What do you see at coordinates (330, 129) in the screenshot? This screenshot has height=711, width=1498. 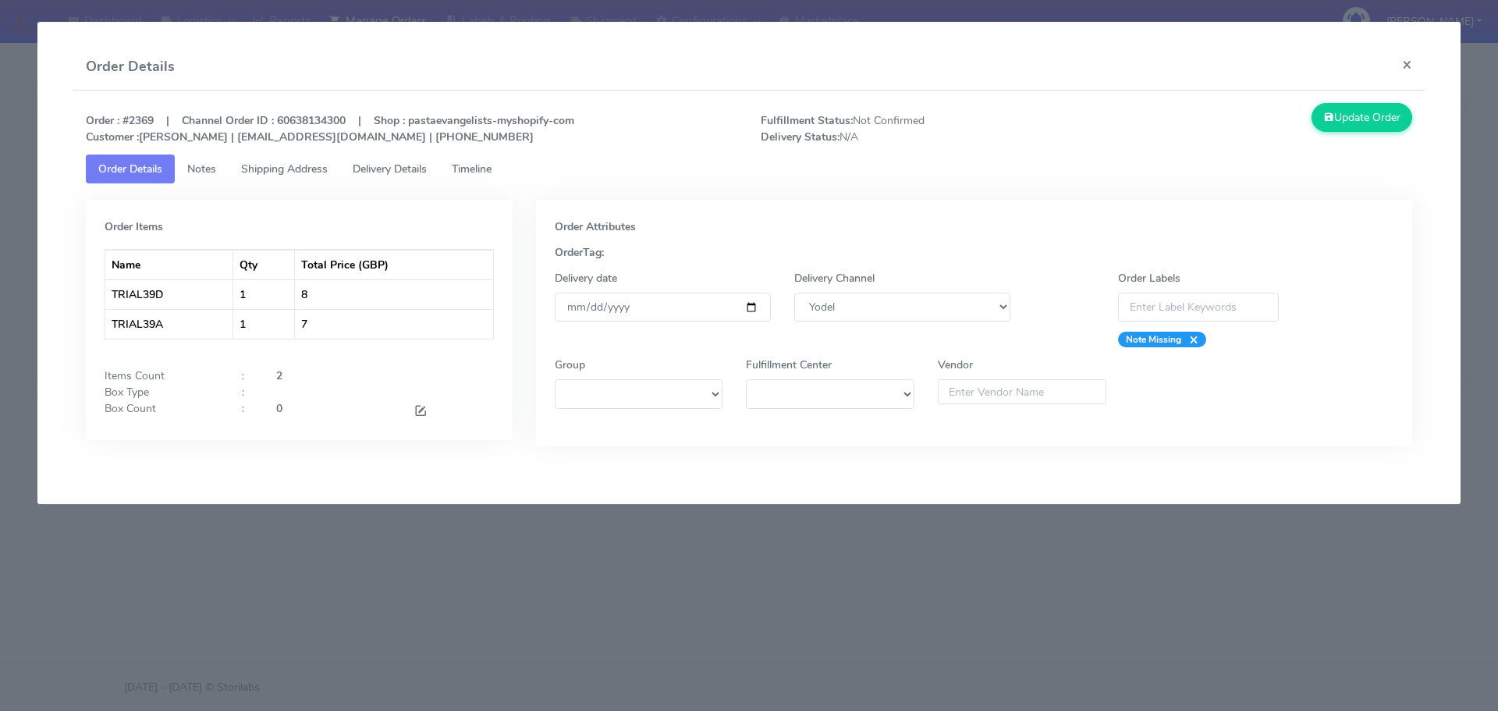 I see `strong: Order : #2369 | Channel Order ID : 60638134300 | Shop : pastaevangelists-myshopify-com [PERSON_NA...` at bounding box center [330, 129].